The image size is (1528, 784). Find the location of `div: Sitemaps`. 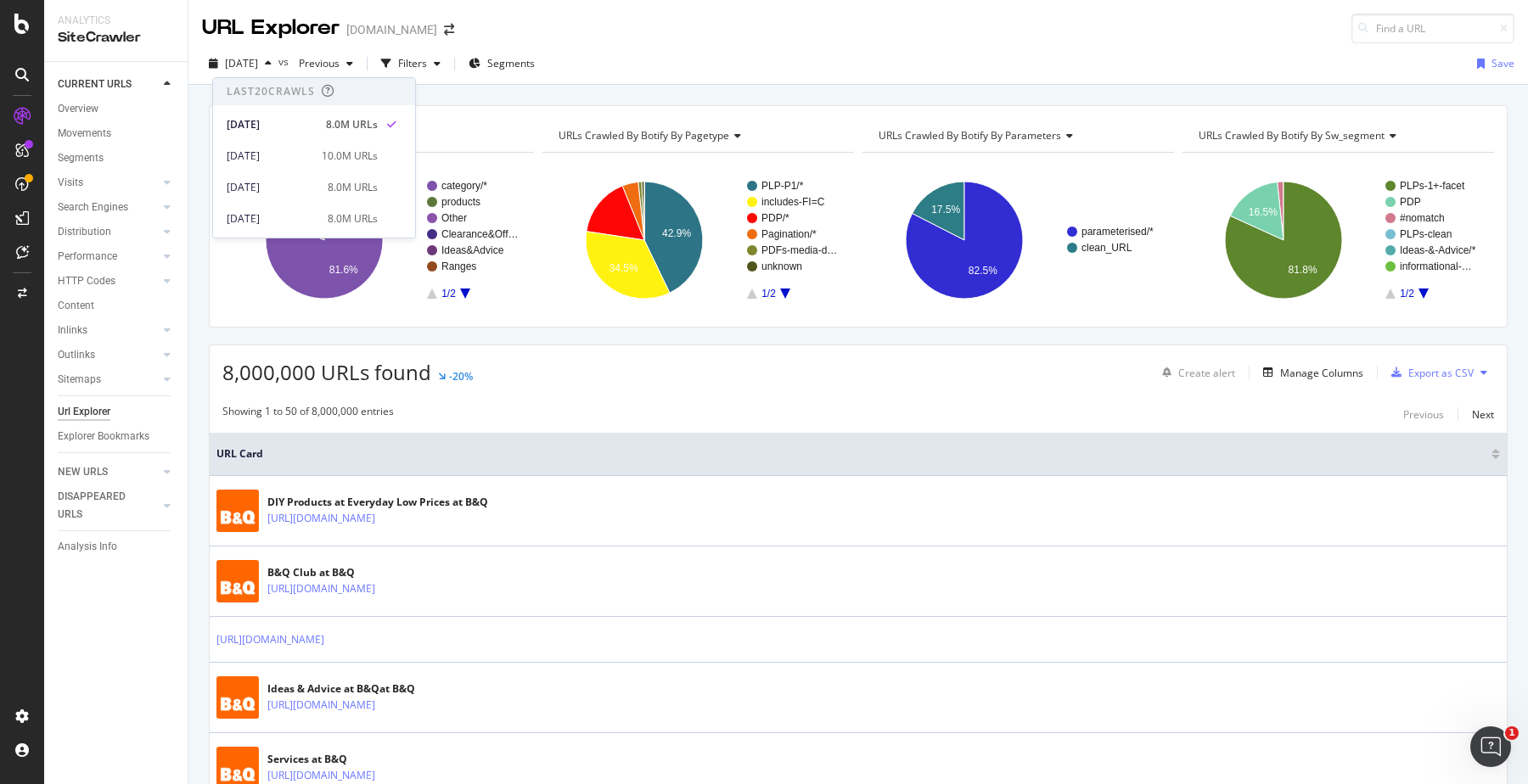

div: Sitemaps is located at coordinates (79, 380).